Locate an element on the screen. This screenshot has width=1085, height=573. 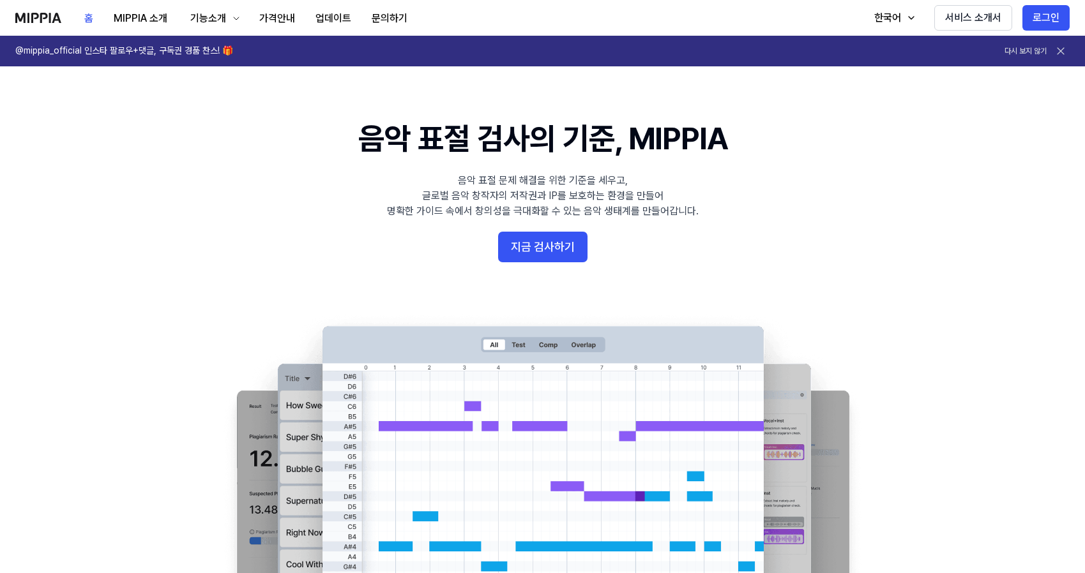
button: 문의하기 is located at coordinates (390, 19).